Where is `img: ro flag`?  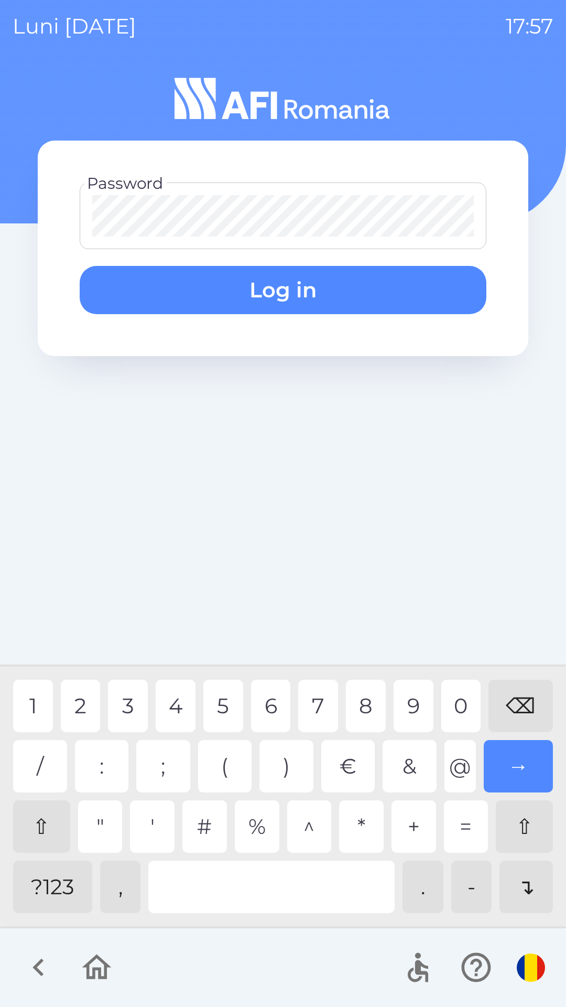 img: ro flag is located at coordinates (531, 967).